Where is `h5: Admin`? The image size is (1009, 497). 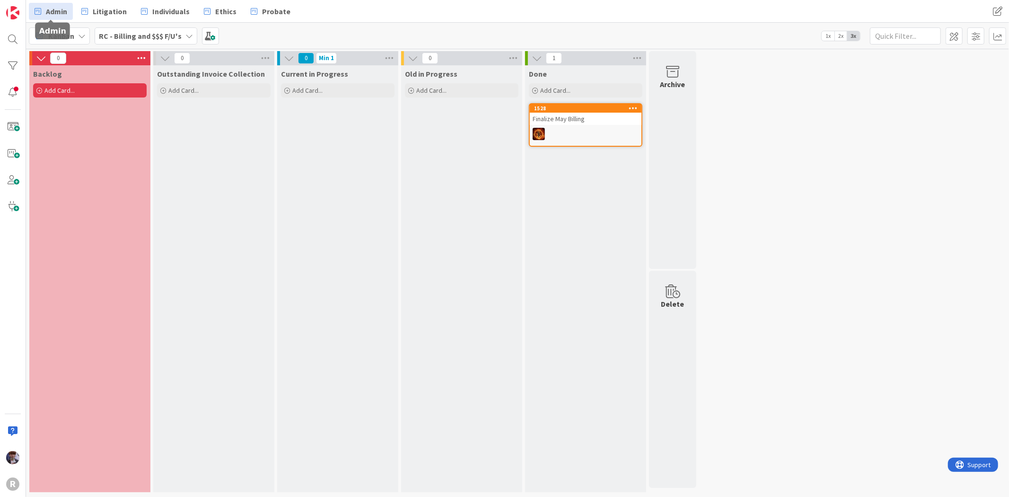 h5: Admin is located at coordinates (52, 31).